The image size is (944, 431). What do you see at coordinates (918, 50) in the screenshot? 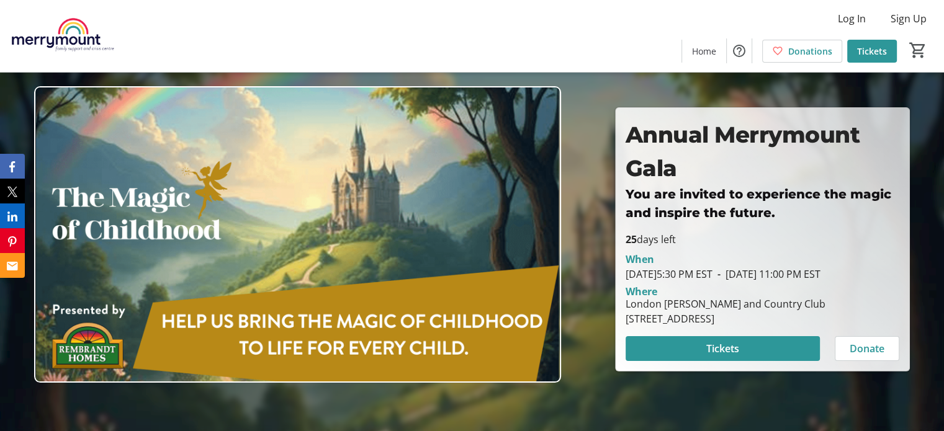
I see `button: Cart` at bounding box center [918, 50].